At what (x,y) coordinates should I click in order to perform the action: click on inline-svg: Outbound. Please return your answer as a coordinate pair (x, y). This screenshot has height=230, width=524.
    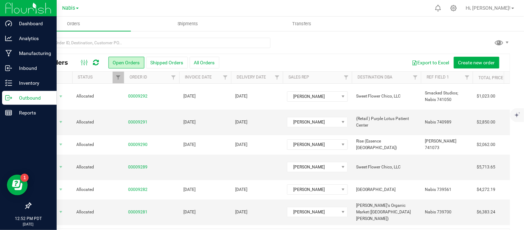
    Looking at the image, I should click on (9, 98).